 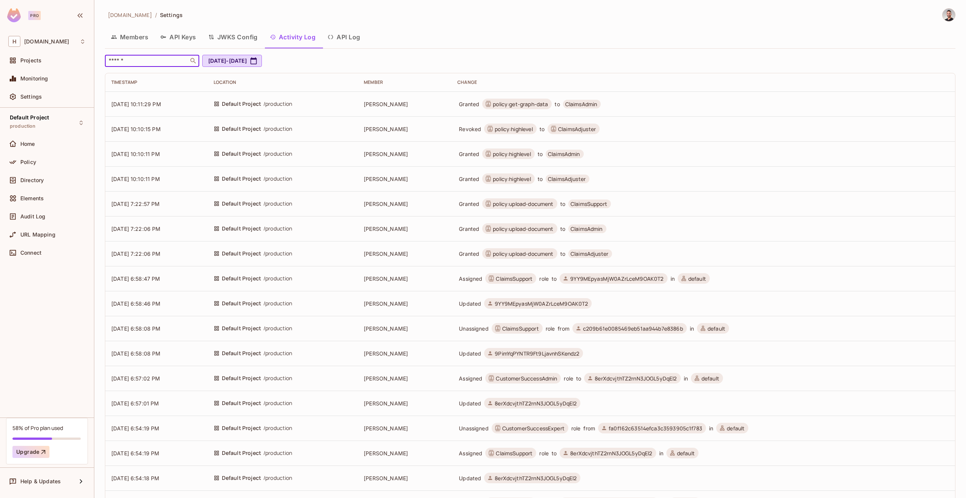 I want to click on span: 9YY9MEpyasMjW0AZrLceM9OAK0T2, so click(x=617, y=278).